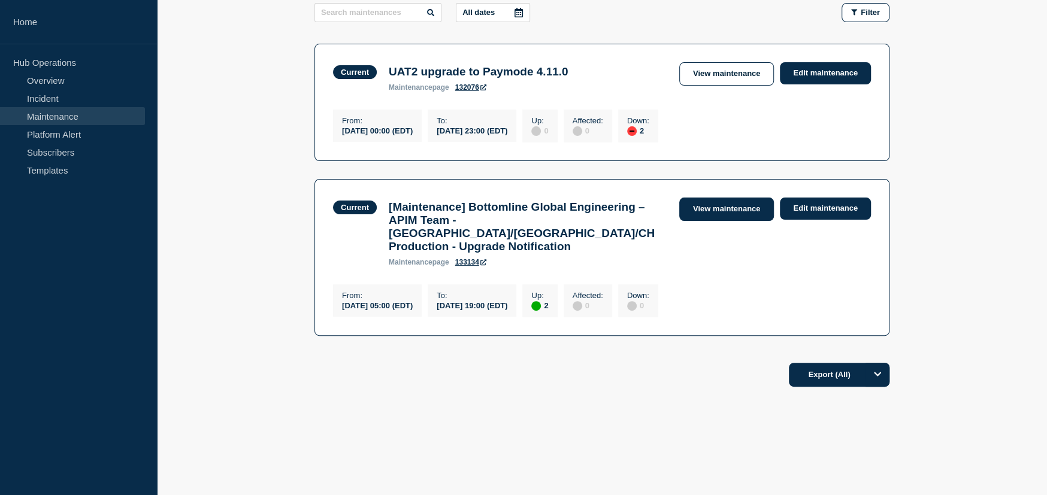  Describe the element at coordinates (536, 306) in the screenshot. I see `div: up` at that location.